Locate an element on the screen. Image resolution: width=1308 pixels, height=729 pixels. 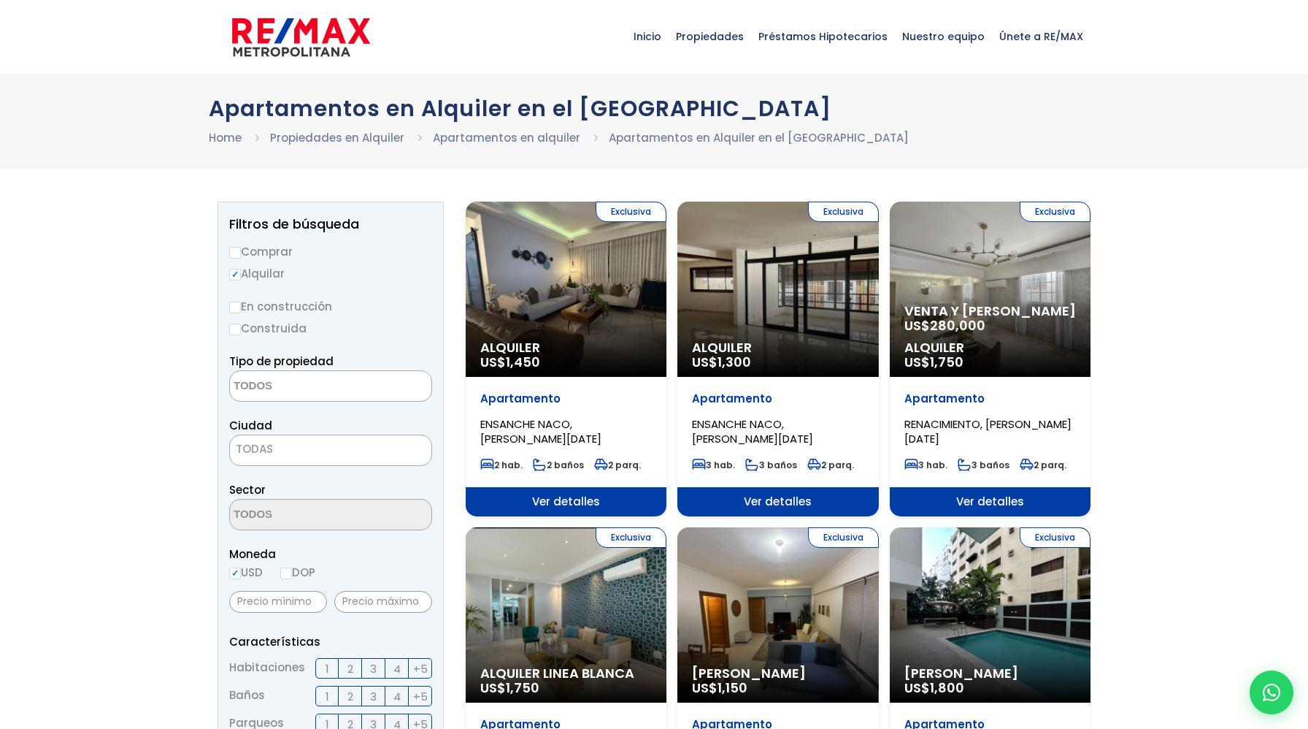
input: Construida is located at coordinates (235, 329).